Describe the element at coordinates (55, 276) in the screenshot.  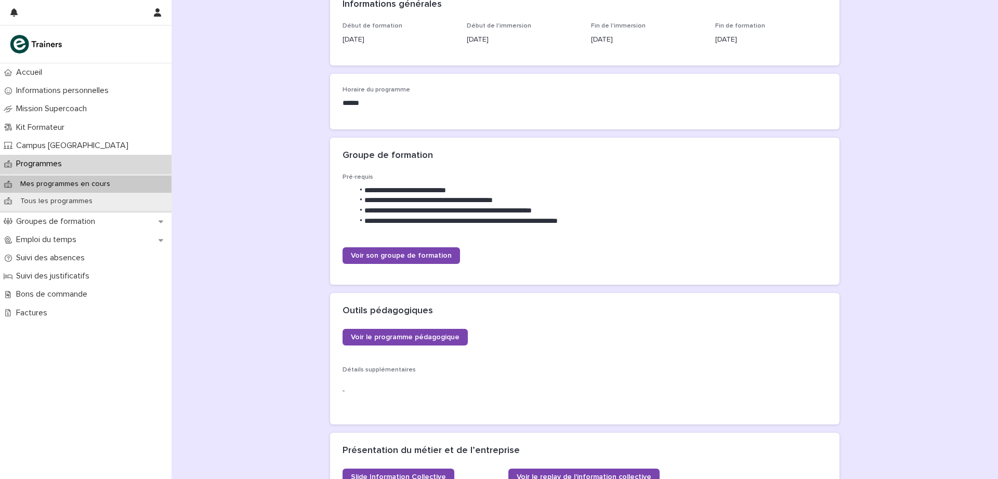
I see `p: Suivi des justificatifs` at that location.